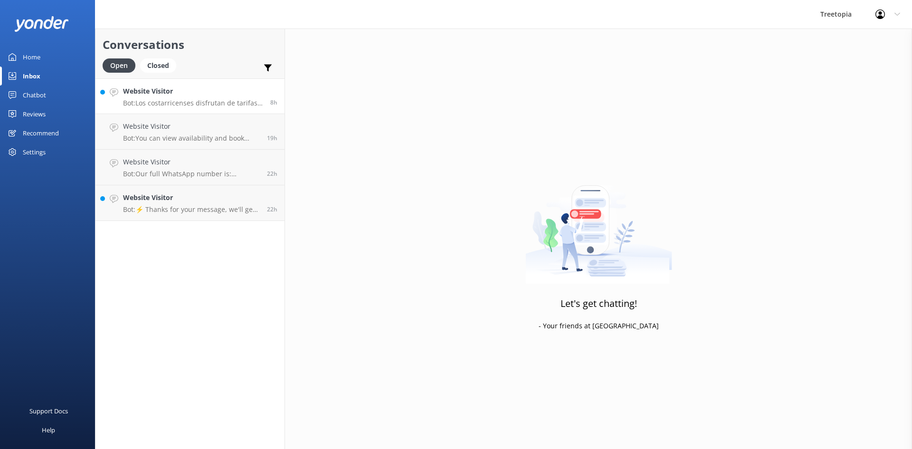 The image size is (912, 449). What do you see at coordinates (41, 24) in the screenshot?
I see `img: yonder-white-logo.png` at bounding box center [41, 24].